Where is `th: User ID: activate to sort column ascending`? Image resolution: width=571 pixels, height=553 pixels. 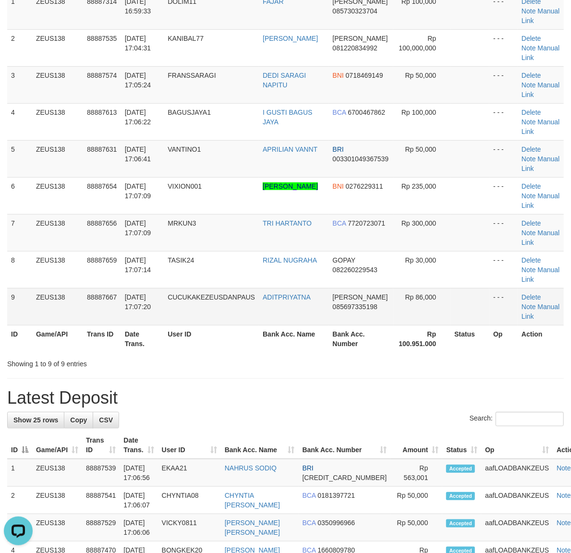 th: User ID: activate to sort column ascending is located at coordinates (189, 445).